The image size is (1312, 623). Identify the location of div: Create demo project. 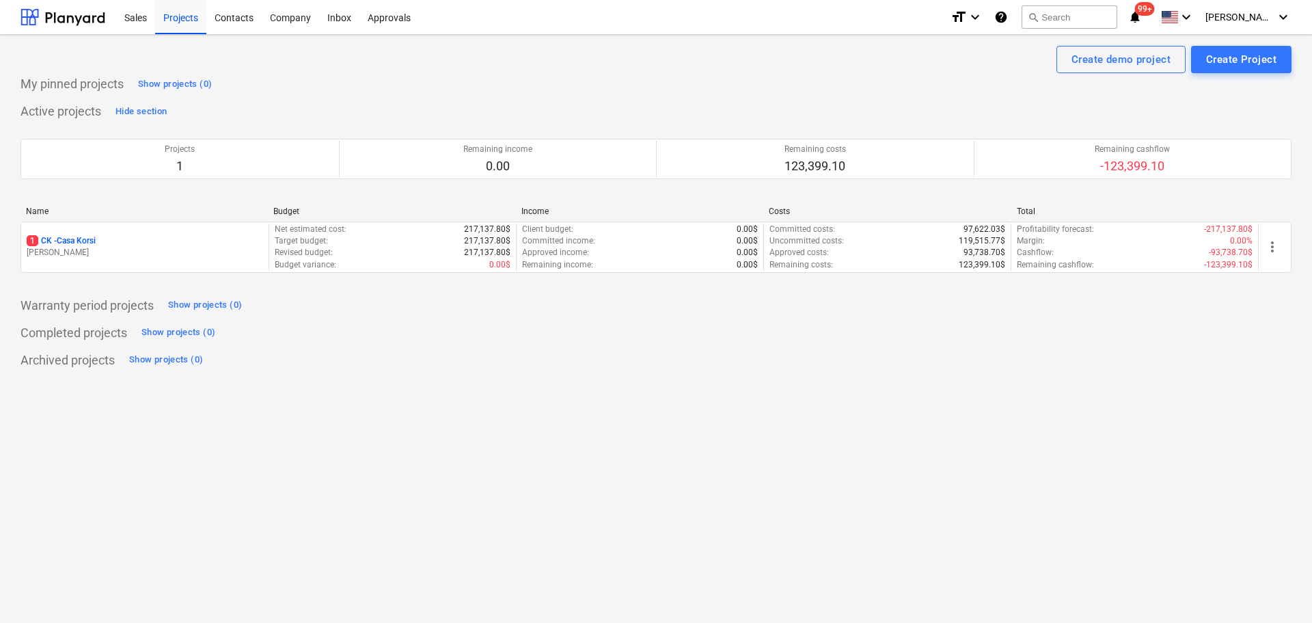
(1121, 59).